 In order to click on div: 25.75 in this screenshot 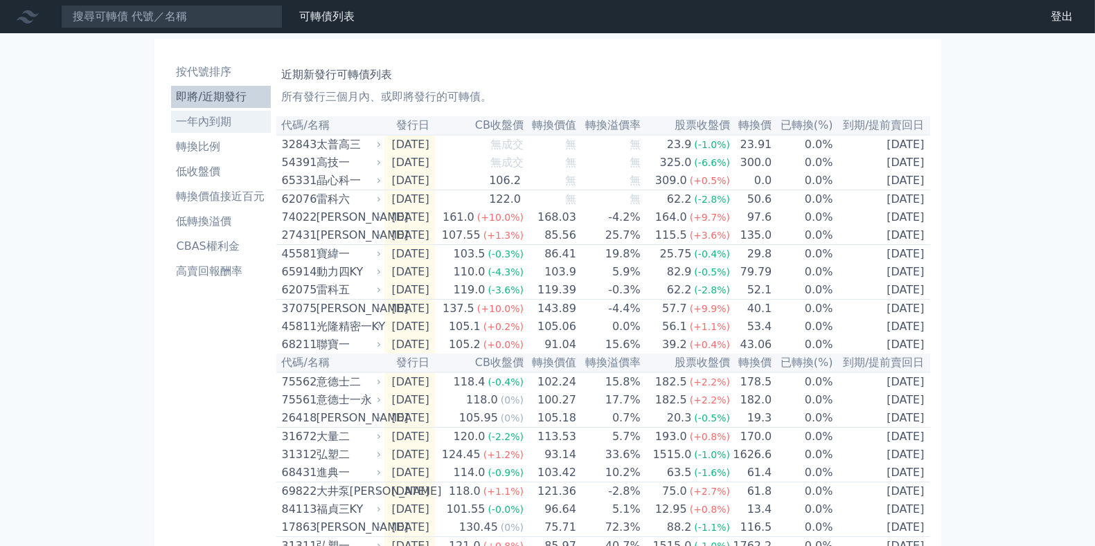, I will do `click(676, 254)`.